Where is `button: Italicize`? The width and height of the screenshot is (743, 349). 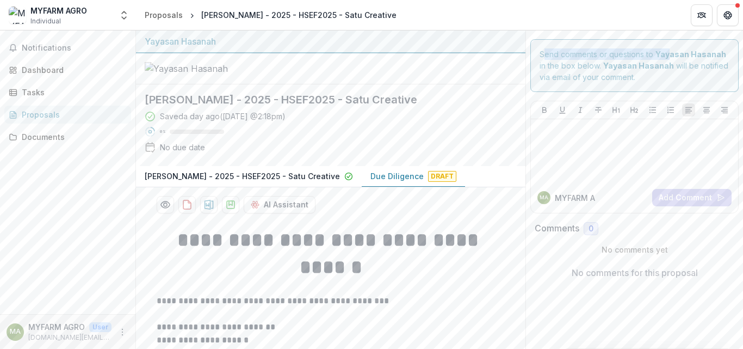
button: Italicize is located at coordinates (580, 110).